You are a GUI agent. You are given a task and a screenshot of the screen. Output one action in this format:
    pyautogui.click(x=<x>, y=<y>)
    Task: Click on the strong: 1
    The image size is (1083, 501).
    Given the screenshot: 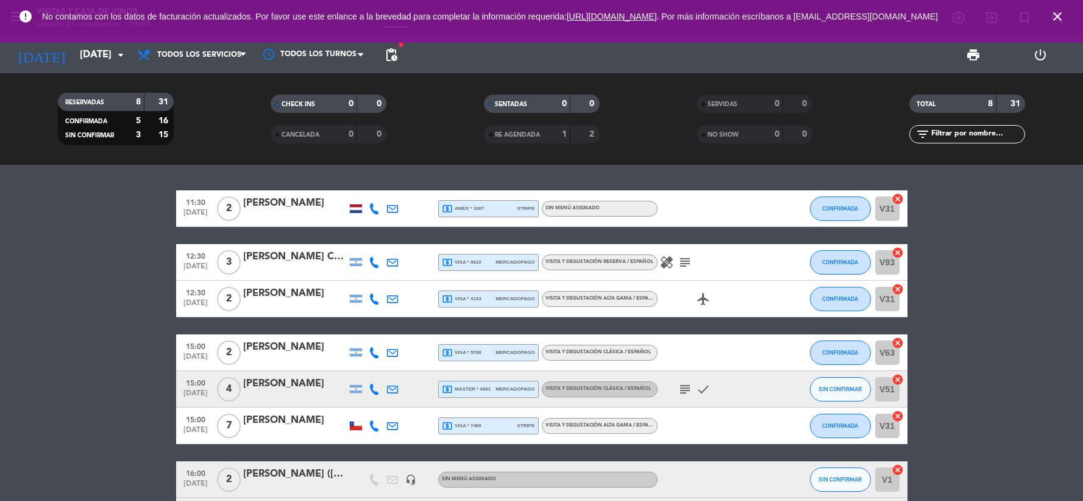 What is the action you would take?
    pyautogui.click(x=565, y=134)
    